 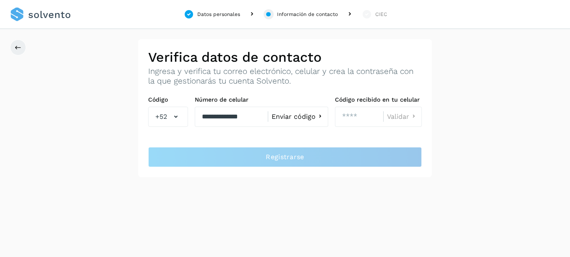 What do you see at coordinates (403, 116) in the screenshot?
I see `button: Validar` at bounding box center [403, 116].